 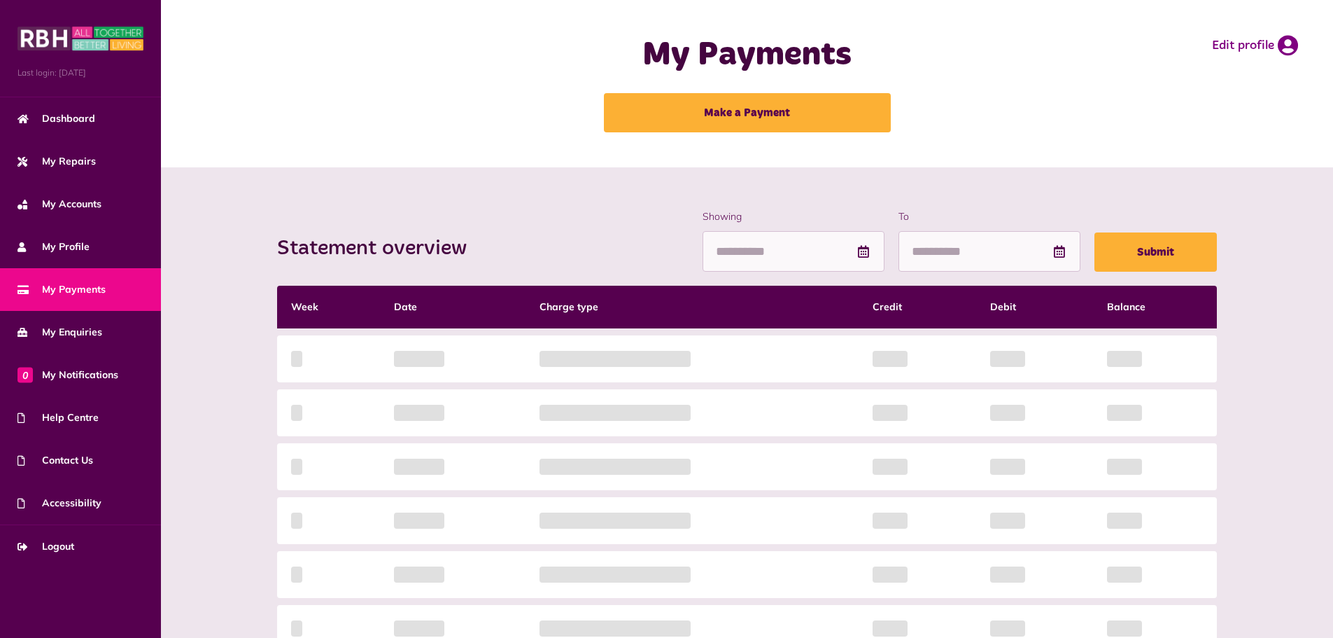 I want to click on a: Make a Payment, so click(x=747, y=113).